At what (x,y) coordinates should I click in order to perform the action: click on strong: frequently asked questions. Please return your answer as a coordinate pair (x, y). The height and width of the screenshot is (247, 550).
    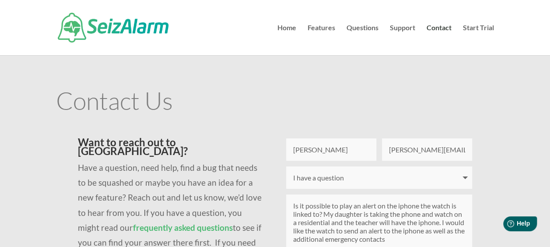
    Looking at the image, I should click on (183, 227).